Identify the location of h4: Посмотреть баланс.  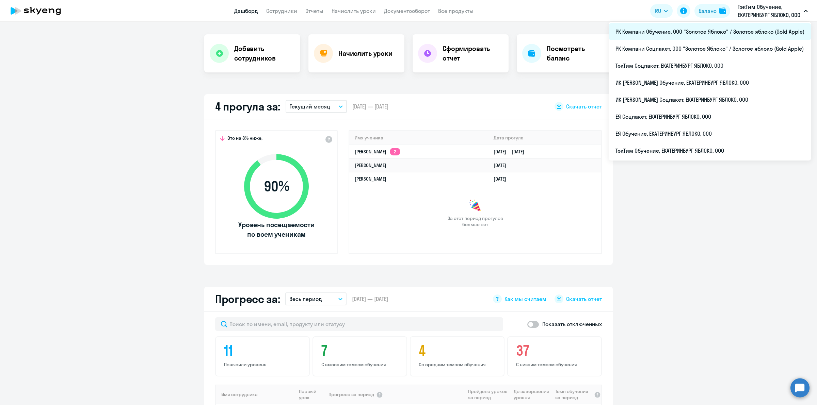
(577, 53).